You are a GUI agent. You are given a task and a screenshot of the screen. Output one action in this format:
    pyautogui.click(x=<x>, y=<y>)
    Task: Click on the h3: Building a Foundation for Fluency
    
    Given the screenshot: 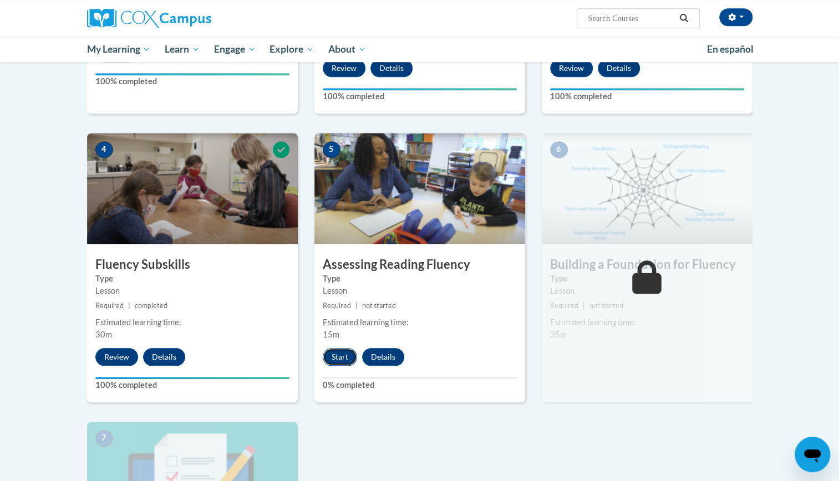 What is the action you would take?
    pyautogui.click(x=647, y=265)
    